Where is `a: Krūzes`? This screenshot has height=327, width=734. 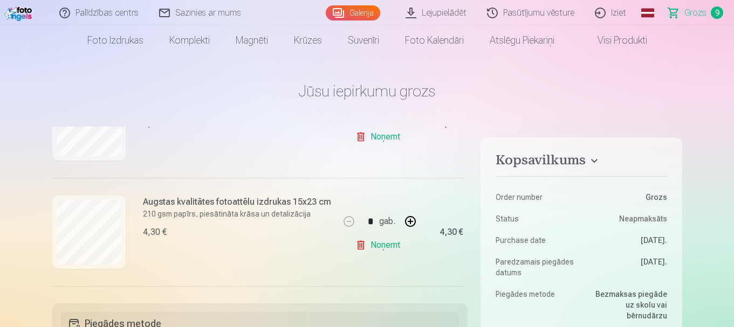 a: Krūzes is located at coordinates (308, 40).